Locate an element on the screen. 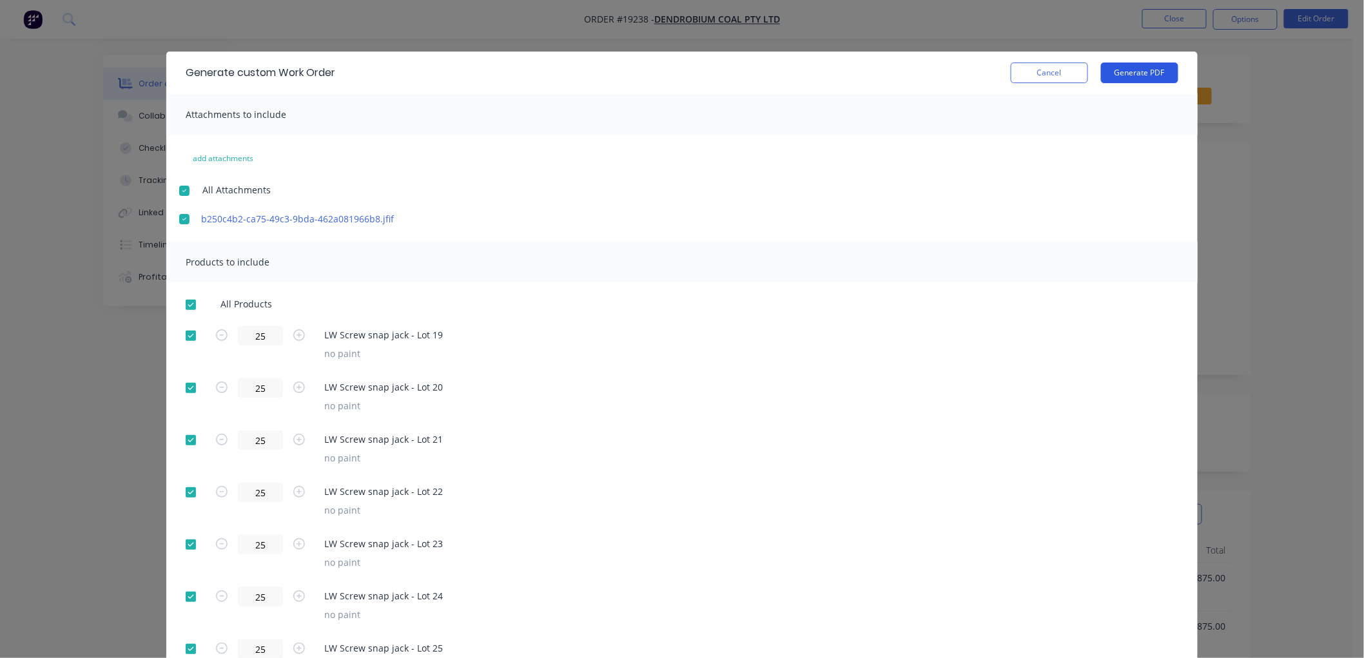 The height and width of the screenshot is (658, 1364). div: Generate custom Work Order is located at coordinates (260, 73).